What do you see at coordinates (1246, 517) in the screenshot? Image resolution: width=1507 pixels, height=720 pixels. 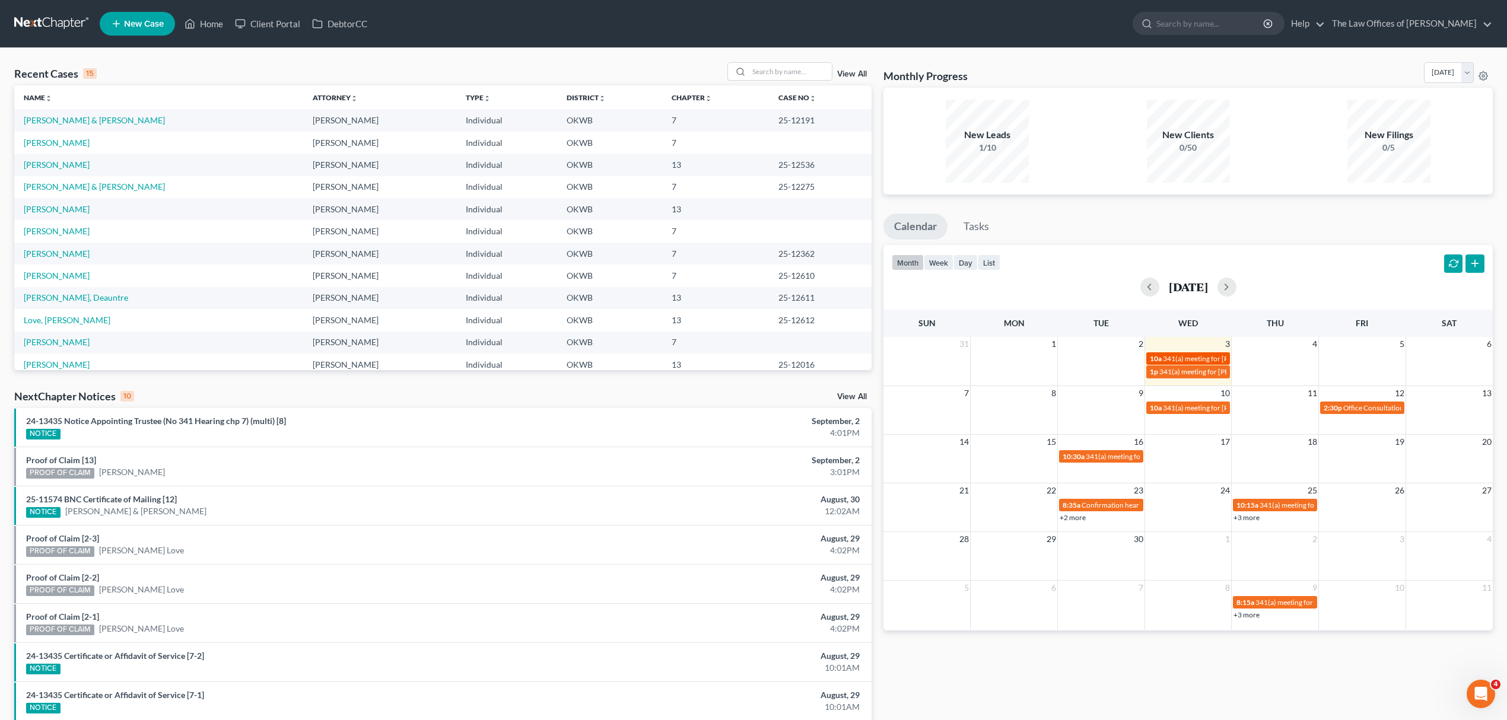 I see `a: +3 more` at bounding box center [1246, 517].